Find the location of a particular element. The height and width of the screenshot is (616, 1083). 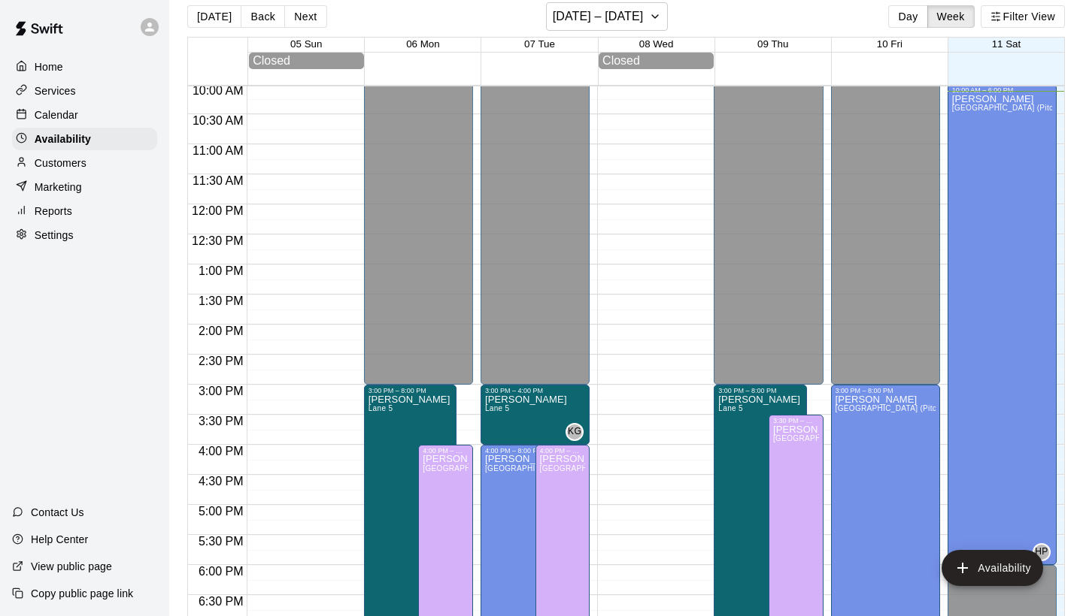

button: 11 Sat is located at coordinates (1006, 44).